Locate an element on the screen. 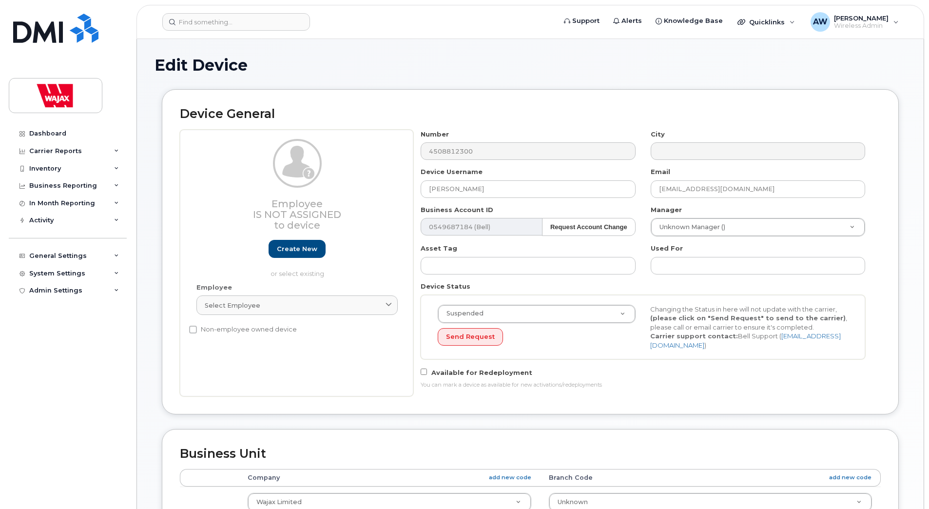 Image resolution: width=929 pixels, height=509 pixels. a: Unknown Manager () is located at coordinates (758, 227).